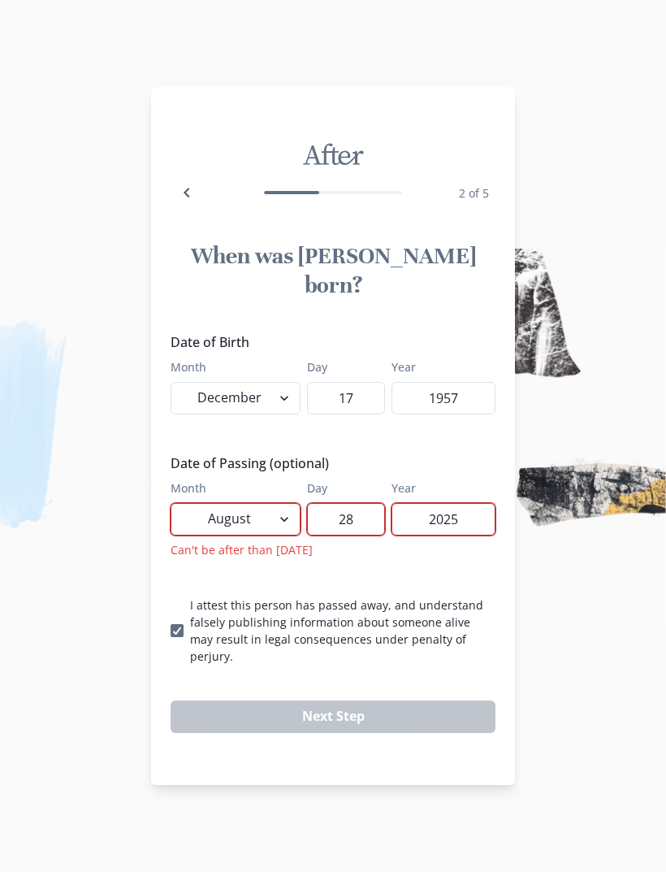 The width and height of the screenshot is (666, 872). I want to click on p: I attest this person has passed away, and understand falsely publishing information about someone..., so click(343, 630).